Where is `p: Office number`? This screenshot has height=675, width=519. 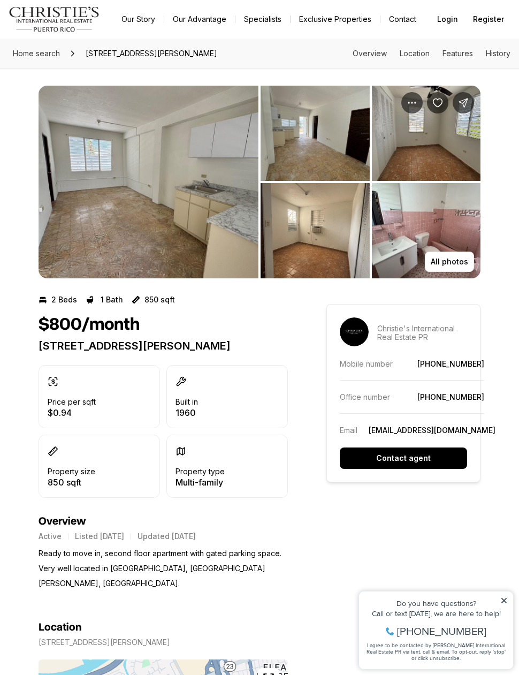 p: Office number is located at coordinates (365, 397).